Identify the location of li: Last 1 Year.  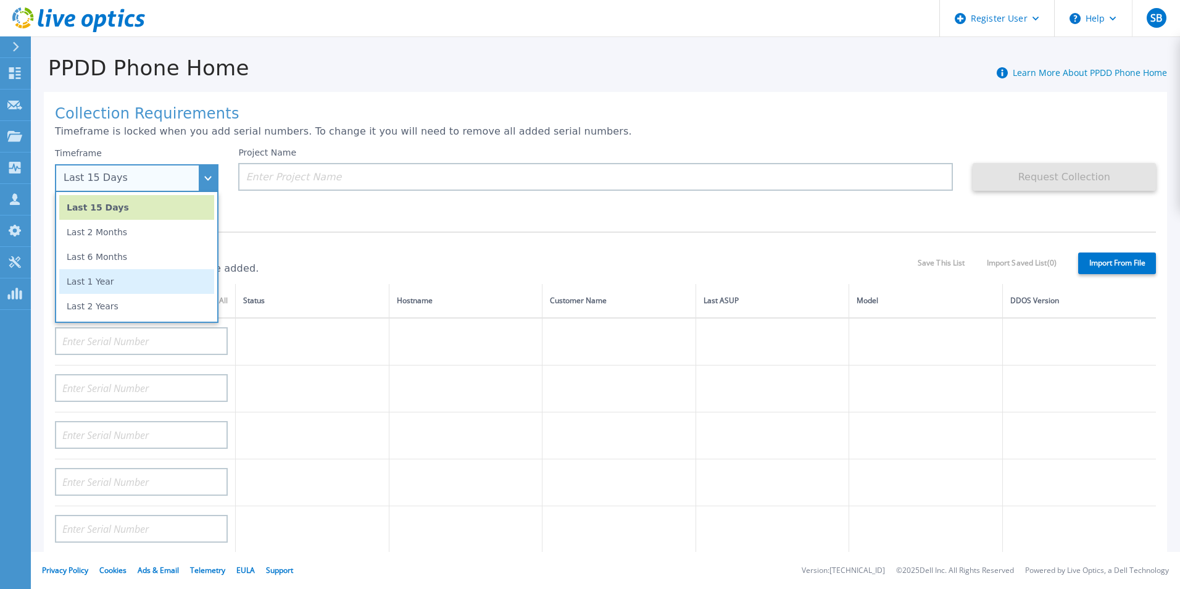
(136, 281).